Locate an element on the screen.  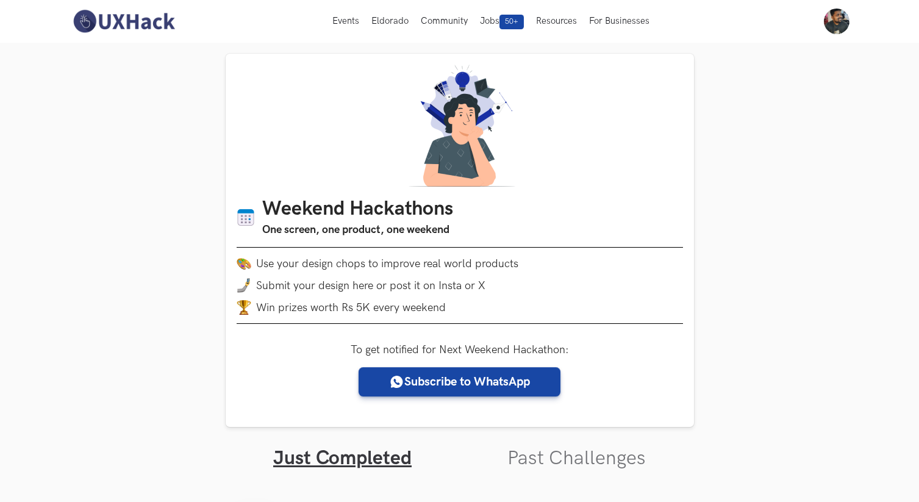
ul: Tabs Interface is located at coordinates (460, 448).